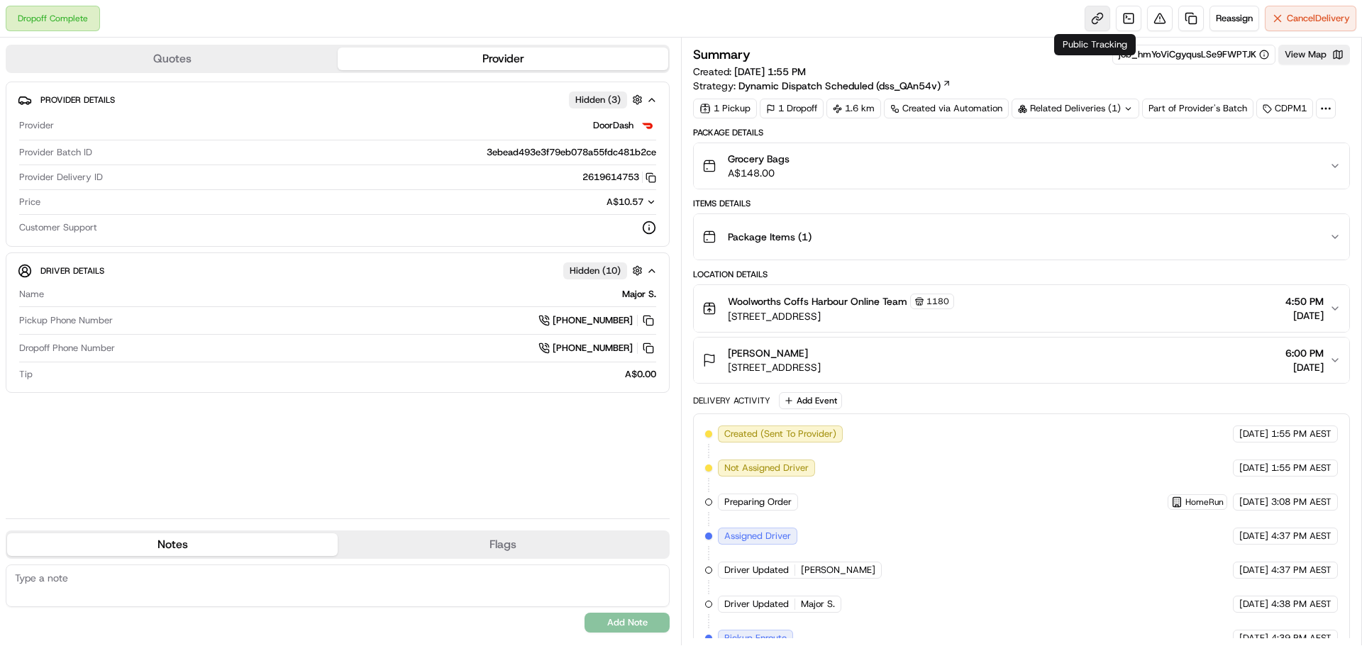 This screenshot has width=1362, height=646. What do you see at coordinates (146, 99) in the screenshot?
I see `input: Got a question? Start typing here...` at bounding box center [146, 99].